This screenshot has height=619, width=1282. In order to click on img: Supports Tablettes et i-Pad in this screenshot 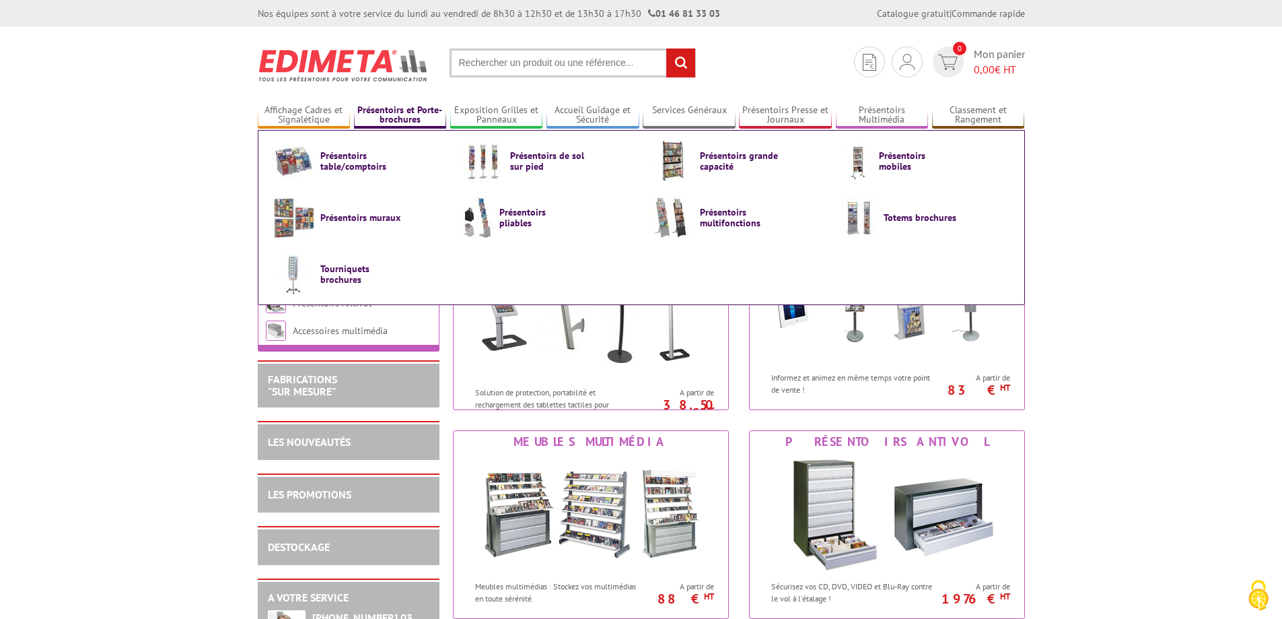, I will do `click(591, 319)`.